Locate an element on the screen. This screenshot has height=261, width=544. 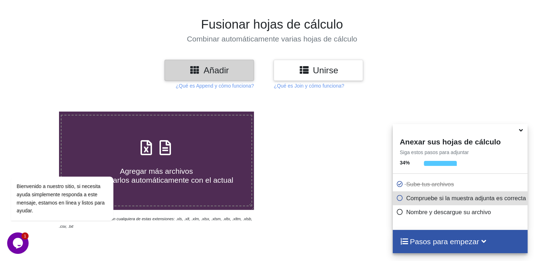
font: Nombre y descargue su archivo is located at coordinates (448, 212).